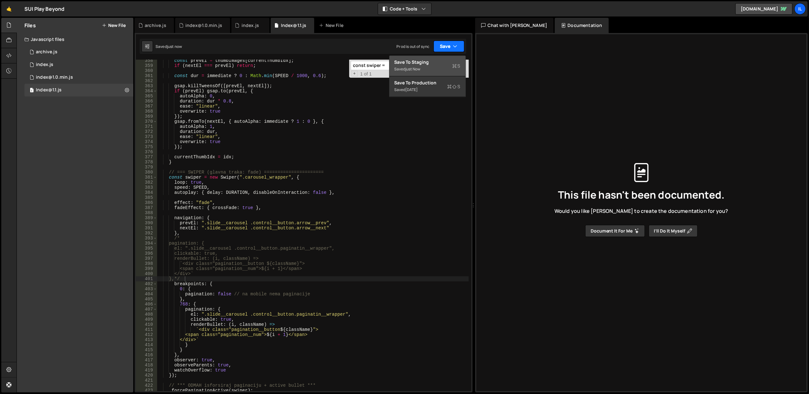 The image size is (809, 394). I want to click on div: 359, so click(146, 66).